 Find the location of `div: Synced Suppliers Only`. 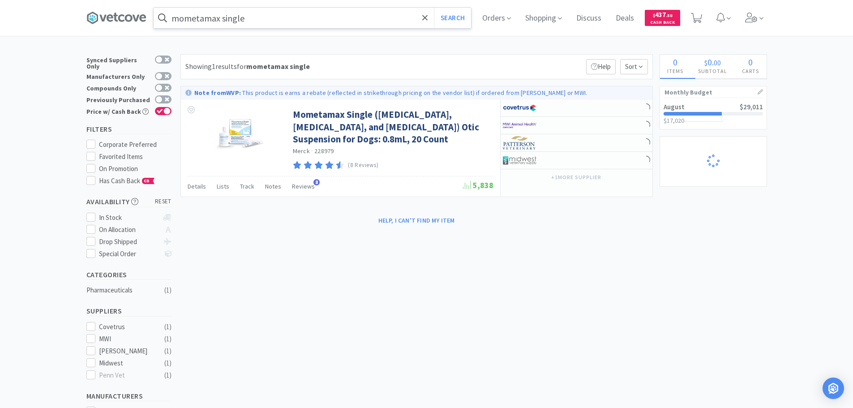

div: Synced Suppliers Only is located at coordinates (118, 62).